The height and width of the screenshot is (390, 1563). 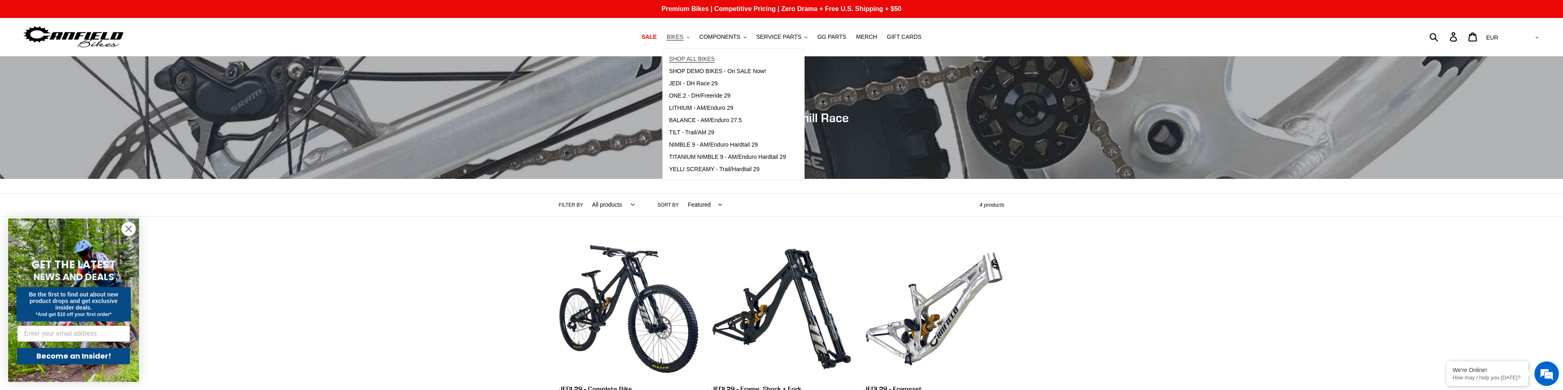 What do you see at coordinates (705, 120) in the screenshot?
I see `span: BALANCE - AM/Enduro 27.5` at bounding box center [705, 120].